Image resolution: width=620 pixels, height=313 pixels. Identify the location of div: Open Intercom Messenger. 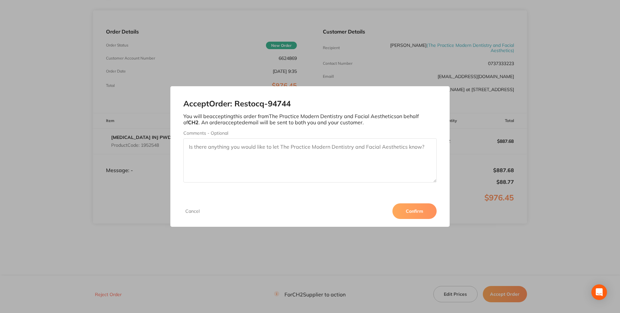
(599, 292).